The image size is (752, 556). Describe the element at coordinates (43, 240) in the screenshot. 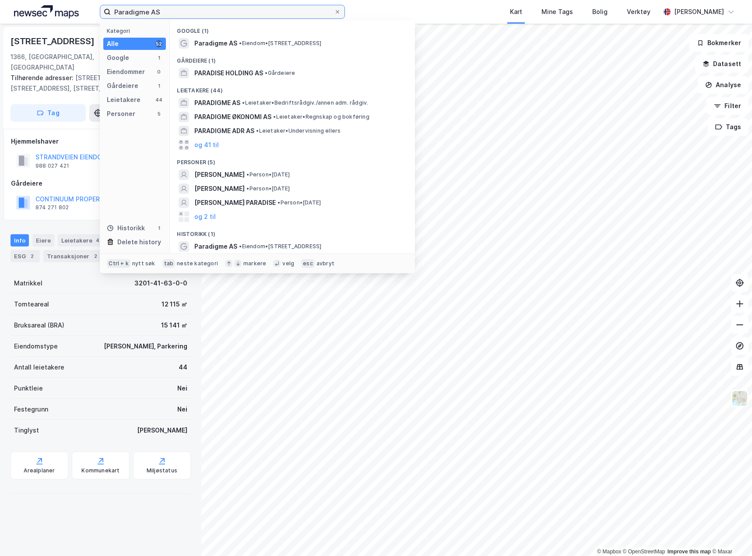

I see `div: Eiere` at that location.